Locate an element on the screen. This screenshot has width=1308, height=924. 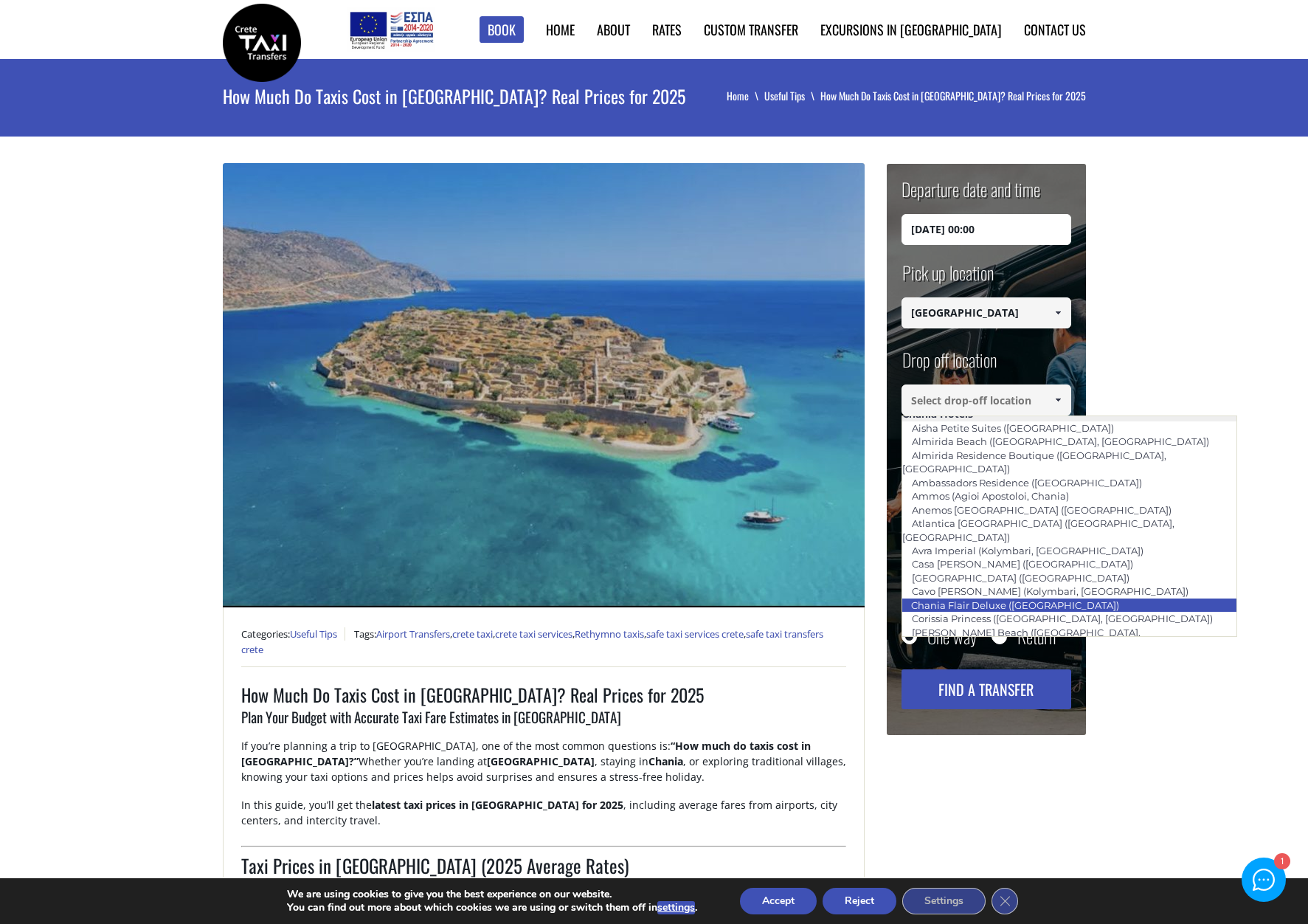
a: Airport Transfers is located at coordinates (413, 634).